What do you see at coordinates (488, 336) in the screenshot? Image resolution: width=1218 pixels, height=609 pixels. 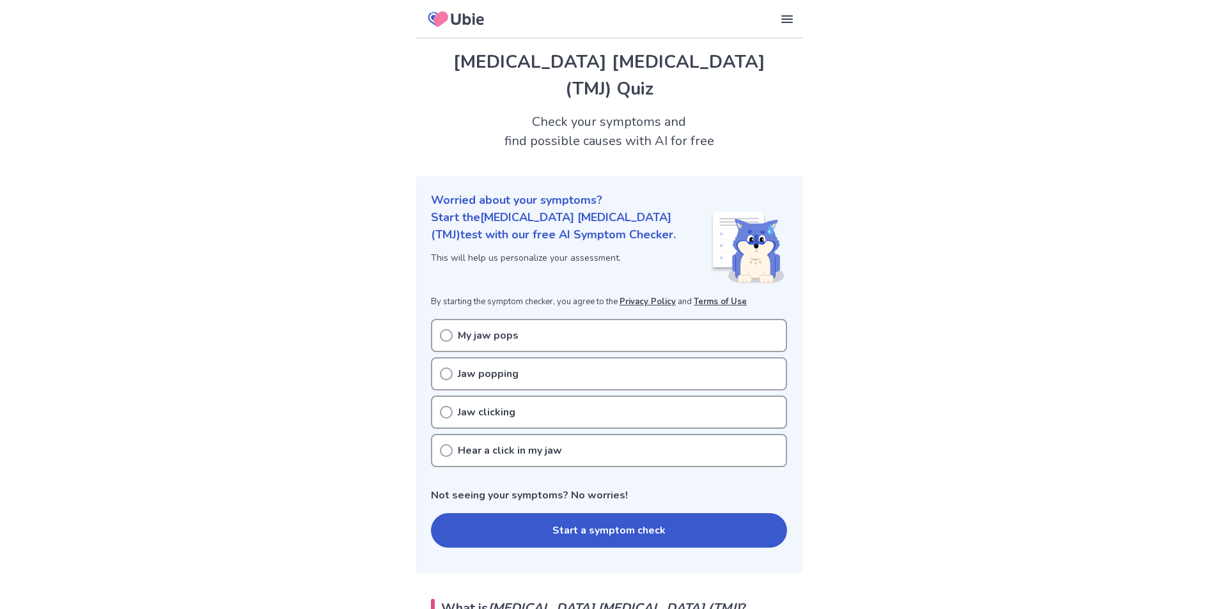 I see `p: My jaw pops` at bounding box center [488, 336].